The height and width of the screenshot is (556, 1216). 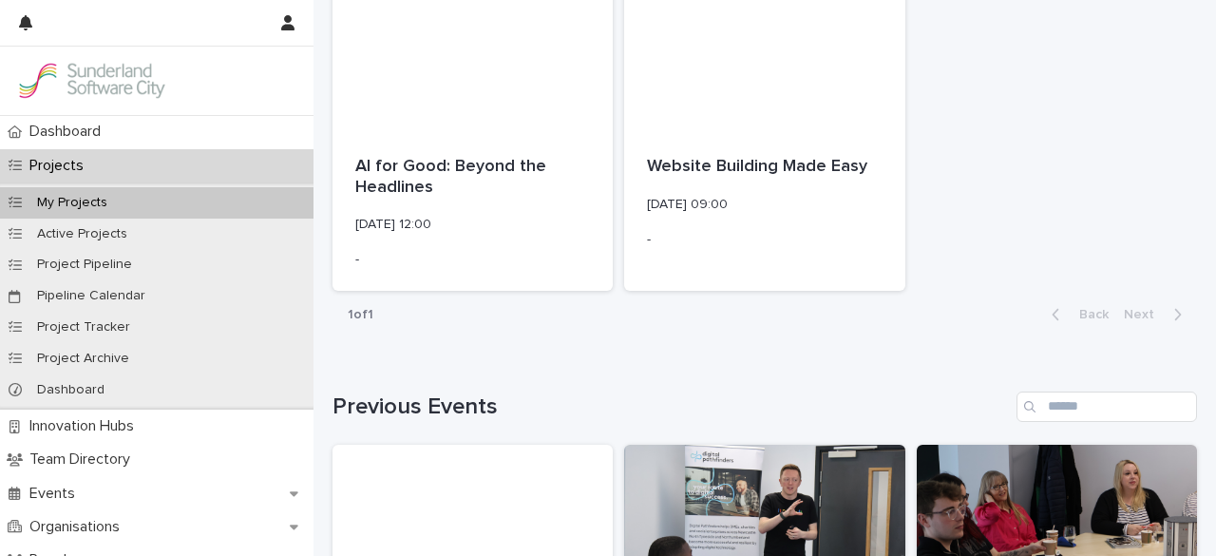 What do you see at coordinates (85, 264) in the screenshot?
I see `p: Project Pipeline` at bounding box center [85, 264].